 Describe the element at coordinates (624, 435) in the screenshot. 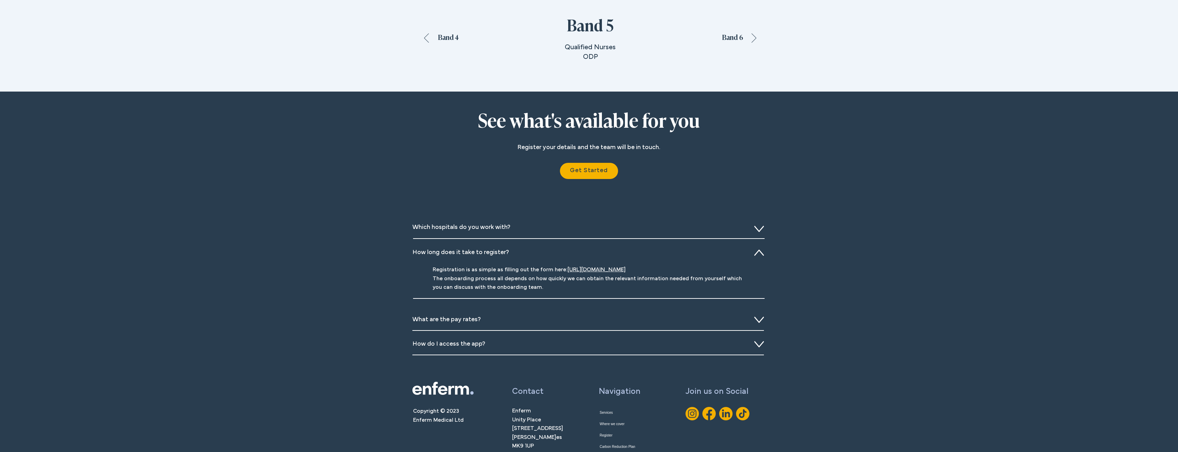

I see `a: Register` at that location.